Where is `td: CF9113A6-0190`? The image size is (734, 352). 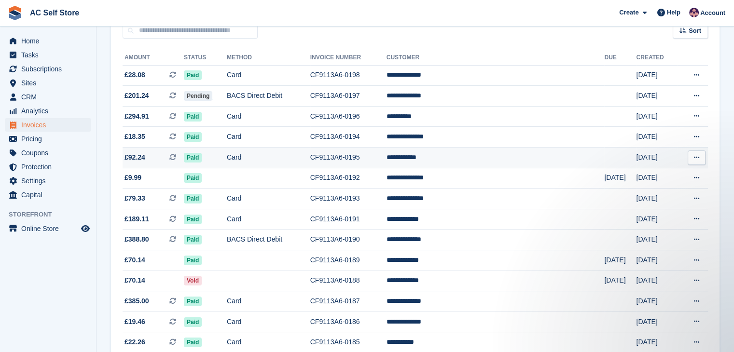 td: CF9113A6-0190 is located at coordinates (348, 240).